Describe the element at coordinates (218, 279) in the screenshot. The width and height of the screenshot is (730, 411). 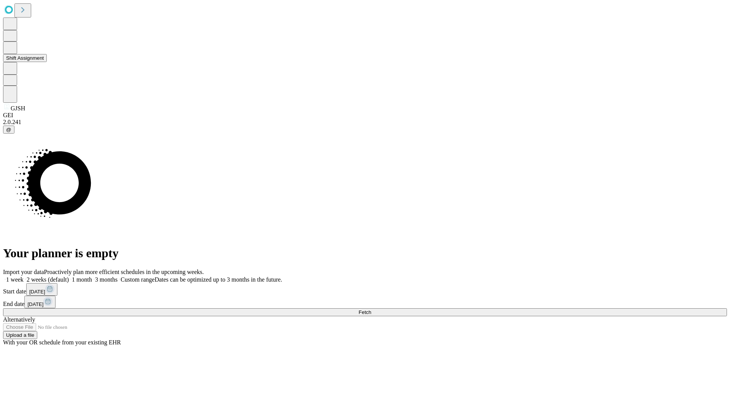
I see `span: Dates can be optimized up to 3 months in the future.` at that location.